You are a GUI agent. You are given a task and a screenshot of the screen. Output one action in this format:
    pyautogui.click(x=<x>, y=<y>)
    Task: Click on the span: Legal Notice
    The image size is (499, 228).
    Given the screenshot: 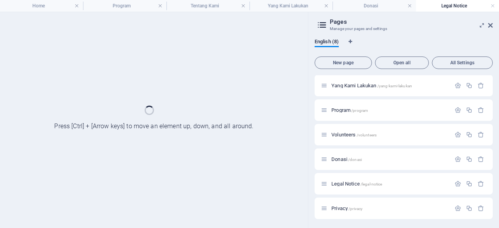 What is the action you would take?
    pyautogui.click(x=357, y=184)
    